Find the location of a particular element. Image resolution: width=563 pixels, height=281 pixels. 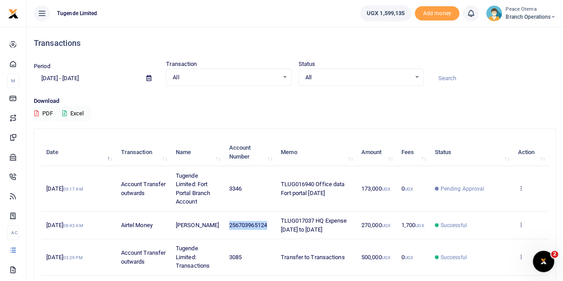

img: logo-small is located at coordinates (13, 14).